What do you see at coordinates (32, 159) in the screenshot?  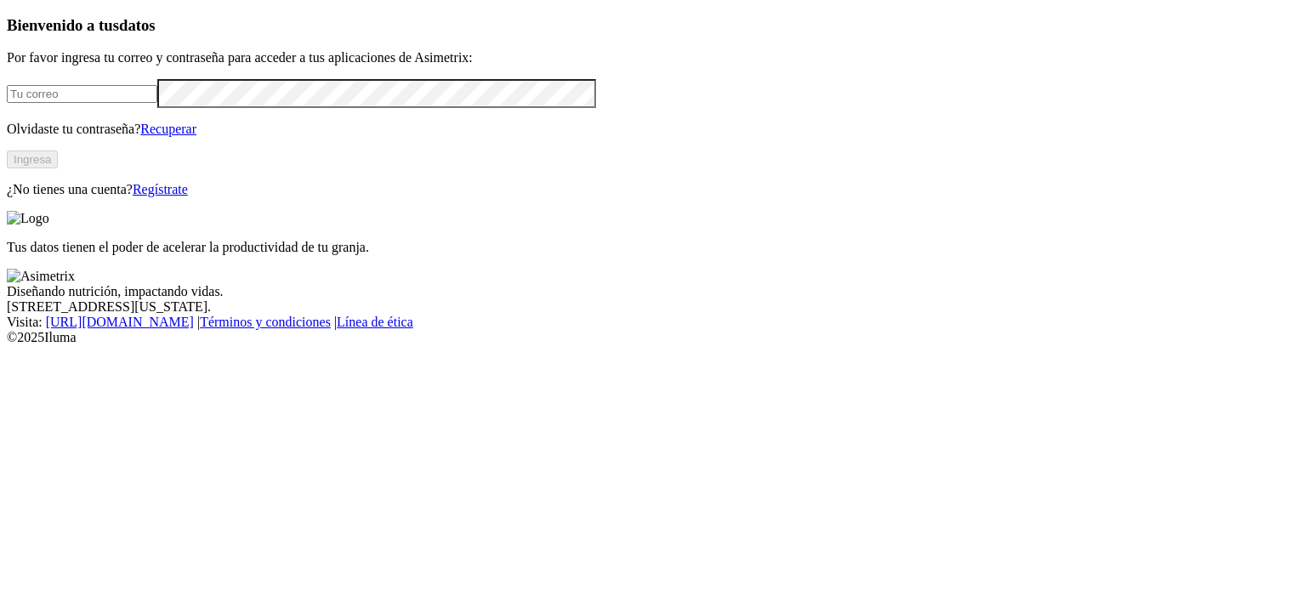 I see `button: Ingresa` at bounding box center [32, 159].